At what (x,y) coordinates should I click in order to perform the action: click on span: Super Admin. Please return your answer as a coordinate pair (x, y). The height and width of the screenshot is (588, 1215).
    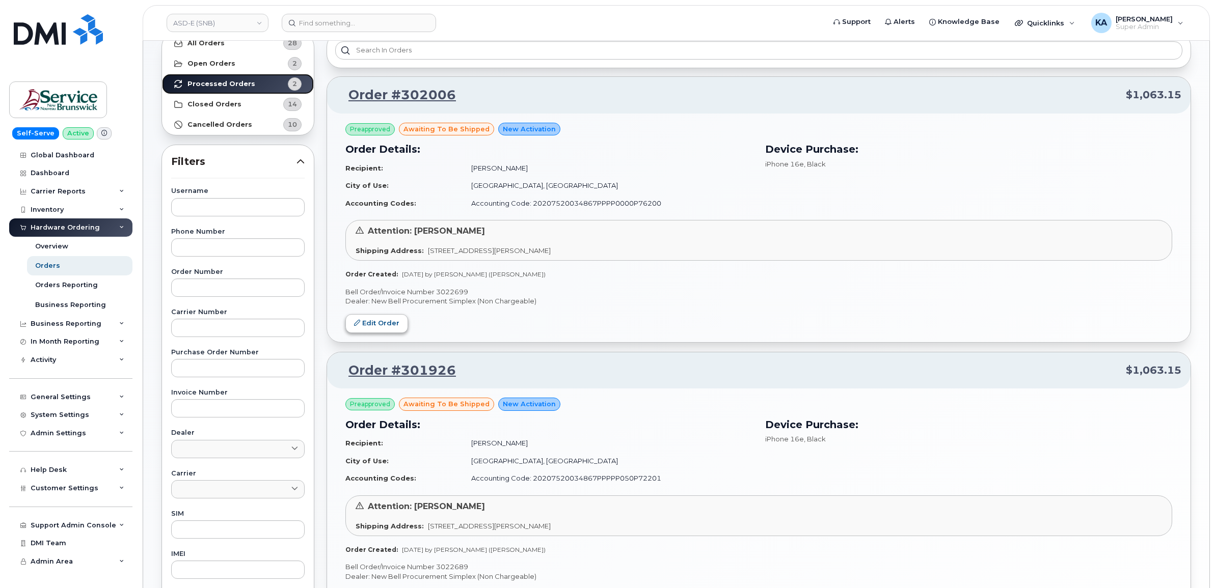
    Looking at the image, I should click on (1144, 27).